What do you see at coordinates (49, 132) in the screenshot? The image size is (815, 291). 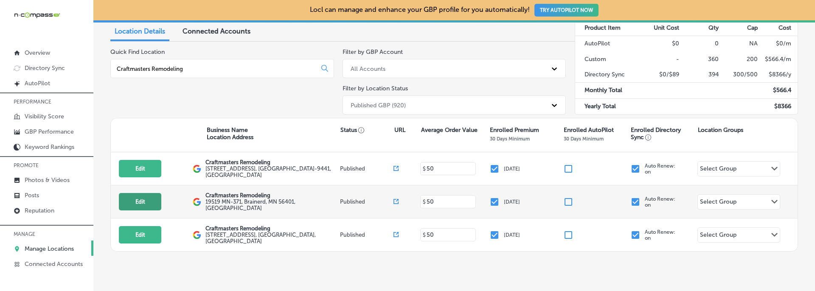 I see `p: GBP Performance` at bounding box center [49, 132].